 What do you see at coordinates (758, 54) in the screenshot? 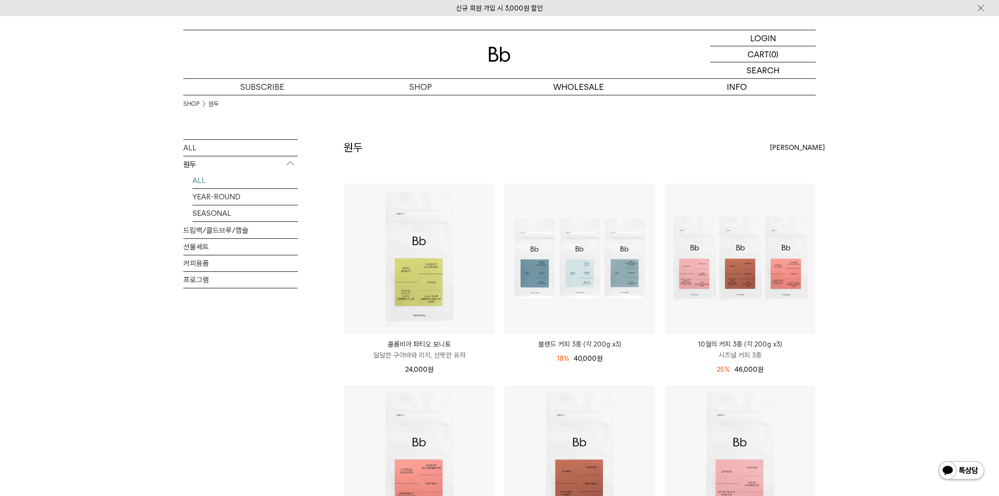
I see `p: CART` at bounding box center [758, 54].